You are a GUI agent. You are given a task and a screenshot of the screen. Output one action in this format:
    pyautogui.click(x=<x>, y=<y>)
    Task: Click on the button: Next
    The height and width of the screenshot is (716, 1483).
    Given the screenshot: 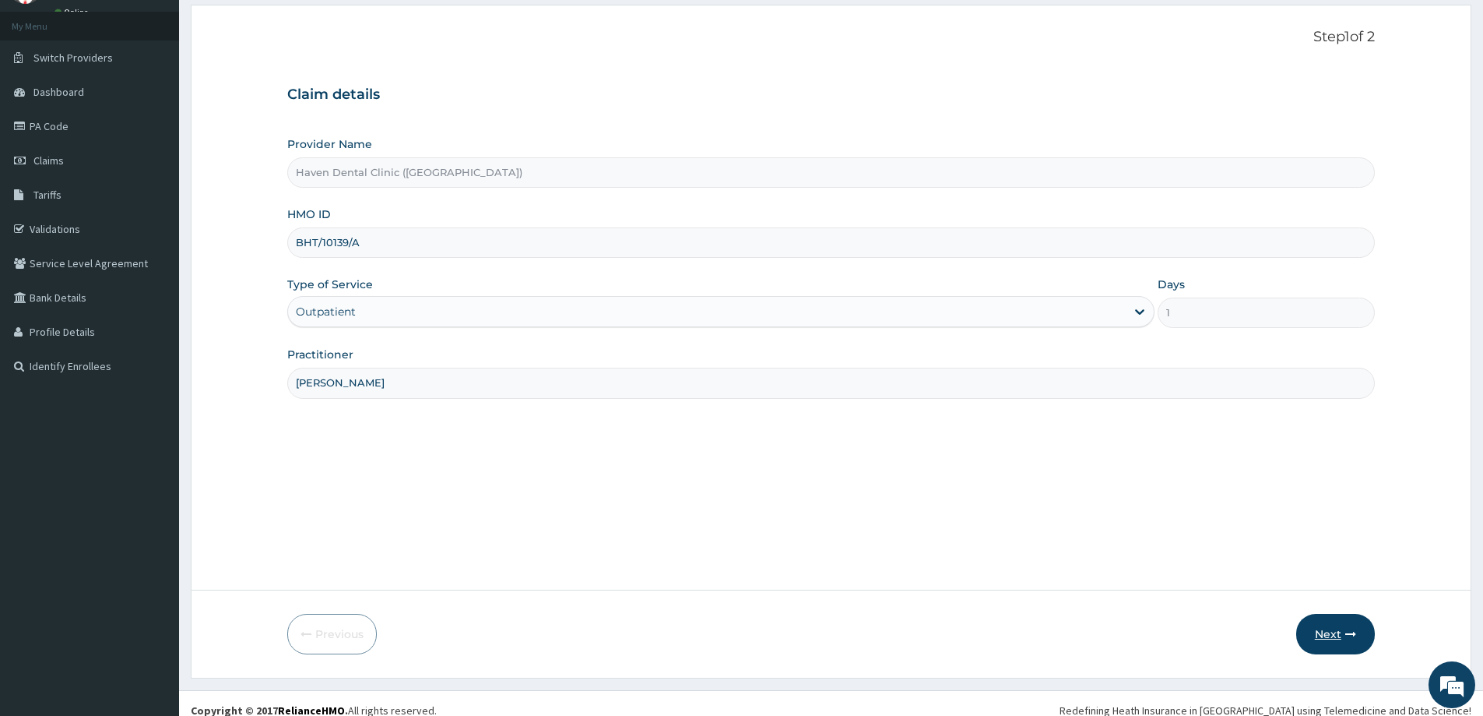 What is the action you would take?
    pyautogui.click(x=1335, y=634)
    